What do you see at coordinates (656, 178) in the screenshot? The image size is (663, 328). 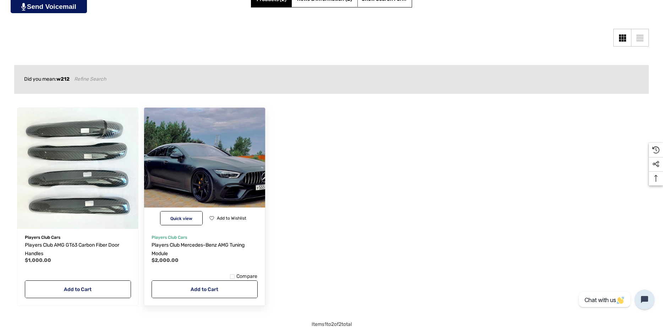 I see `svg: Top` at bounding box center [656, 178].